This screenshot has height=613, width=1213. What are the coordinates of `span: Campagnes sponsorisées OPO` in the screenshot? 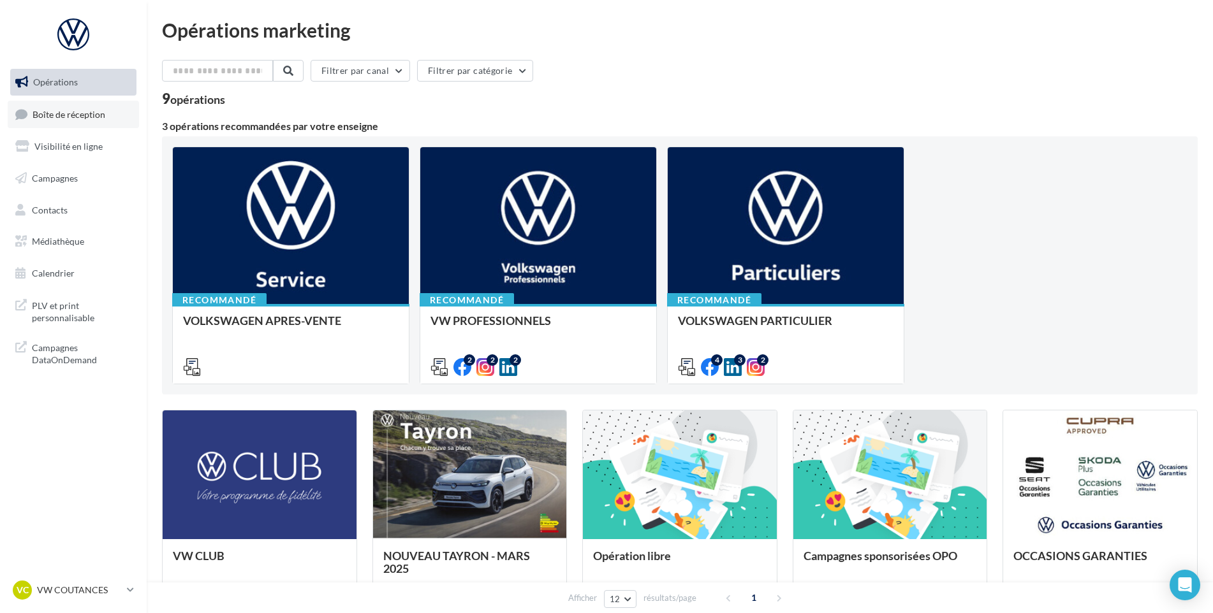 It's located at (880, 556).